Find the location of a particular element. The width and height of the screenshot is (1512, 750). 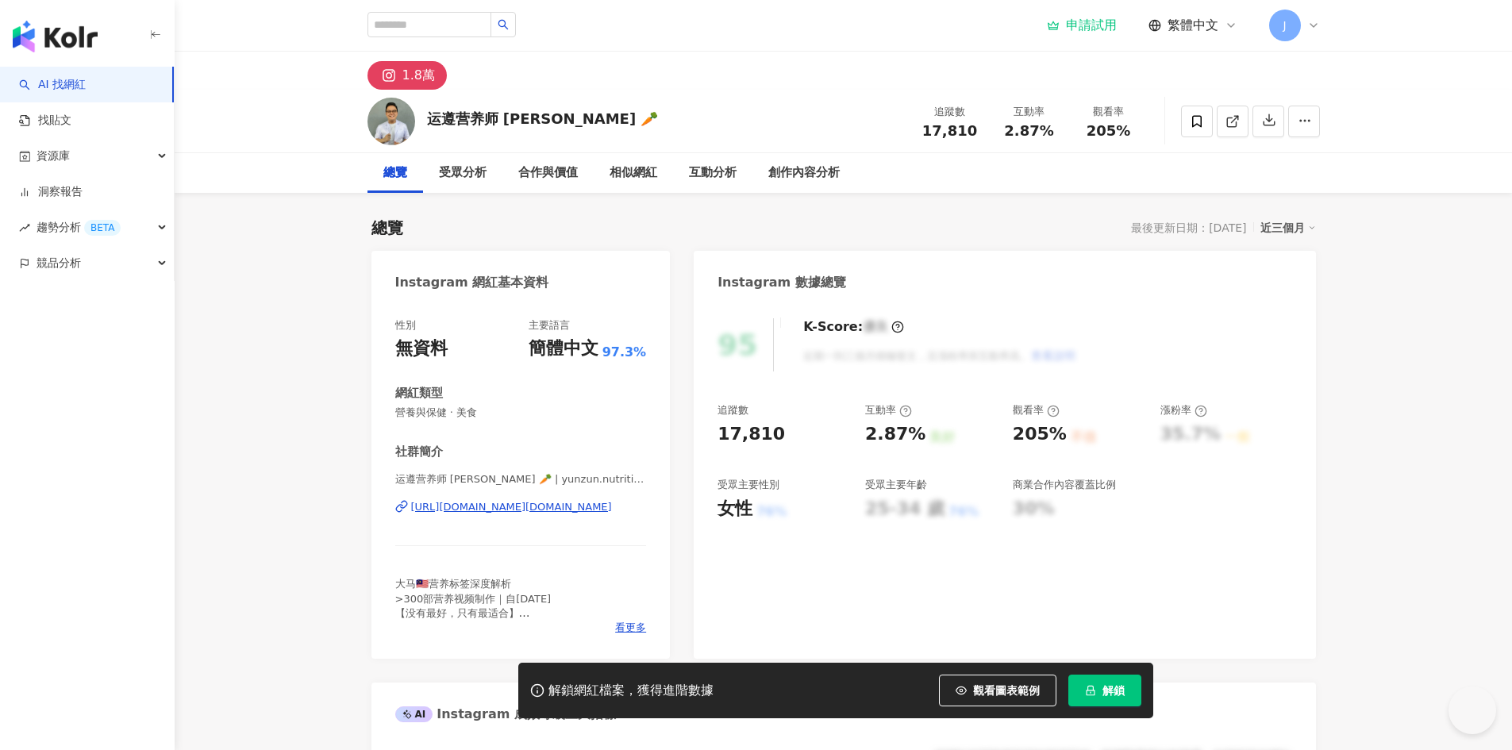

div: 簡體中文 is located at coordinates (564, 349).